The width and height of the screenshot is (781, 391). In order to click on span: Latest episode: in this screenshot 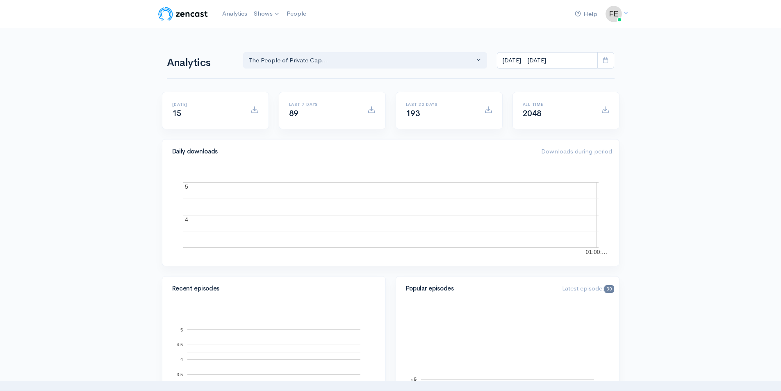, I will do `click(588, 288)`.